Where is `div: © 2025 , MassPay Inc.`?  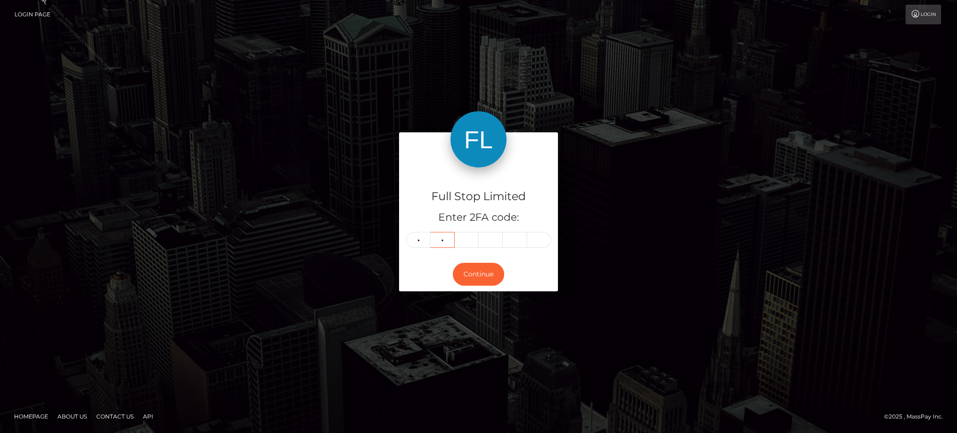 div: © 2025 , MassPay Inc. is located at coordinates (917, 416).